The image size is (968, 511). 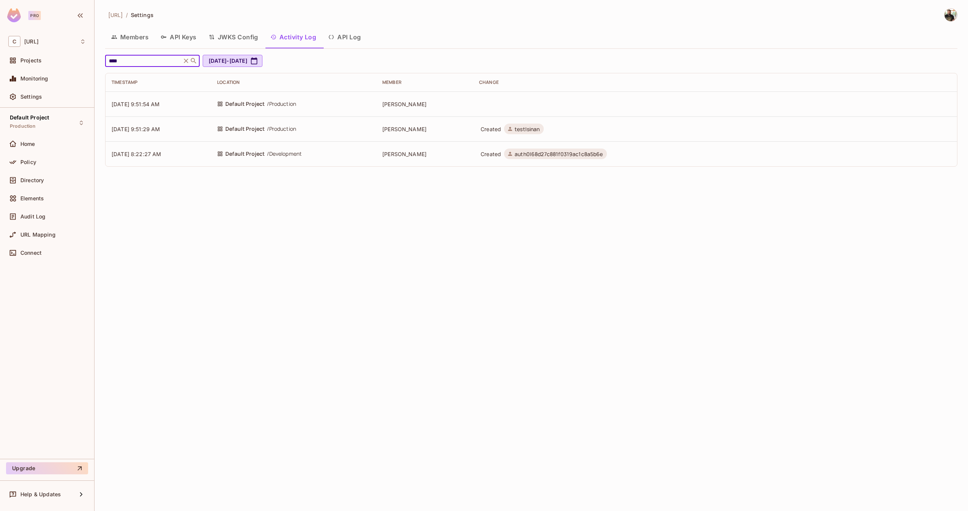 I want to click on button: API Keys, so click(x=178, y=37).